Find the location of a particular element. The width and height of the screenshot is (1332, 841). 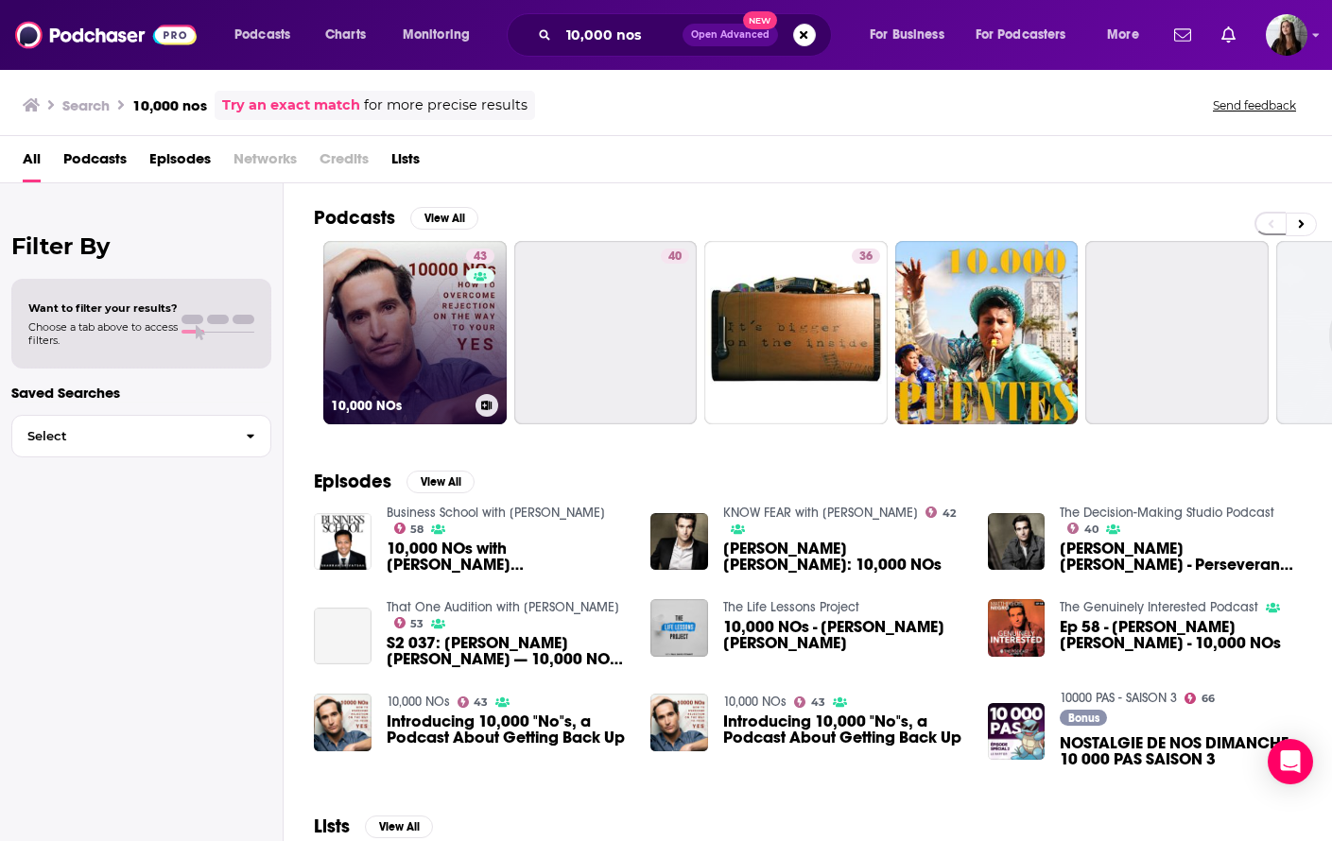

span: 66 is located at coordinates (1208, 699).